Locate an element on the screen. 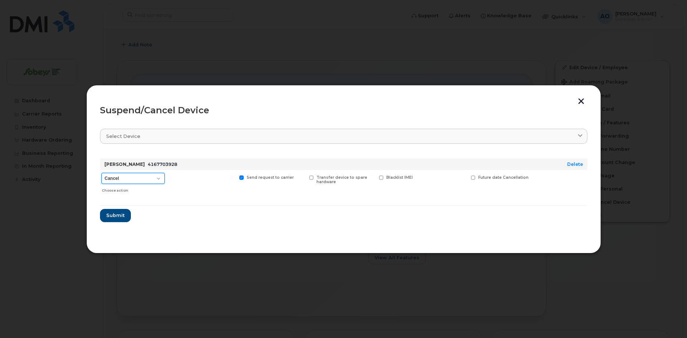 The height and width of the screenshot is (338, 687). input: Future date Cancellation is located at coordinates (464, 177).